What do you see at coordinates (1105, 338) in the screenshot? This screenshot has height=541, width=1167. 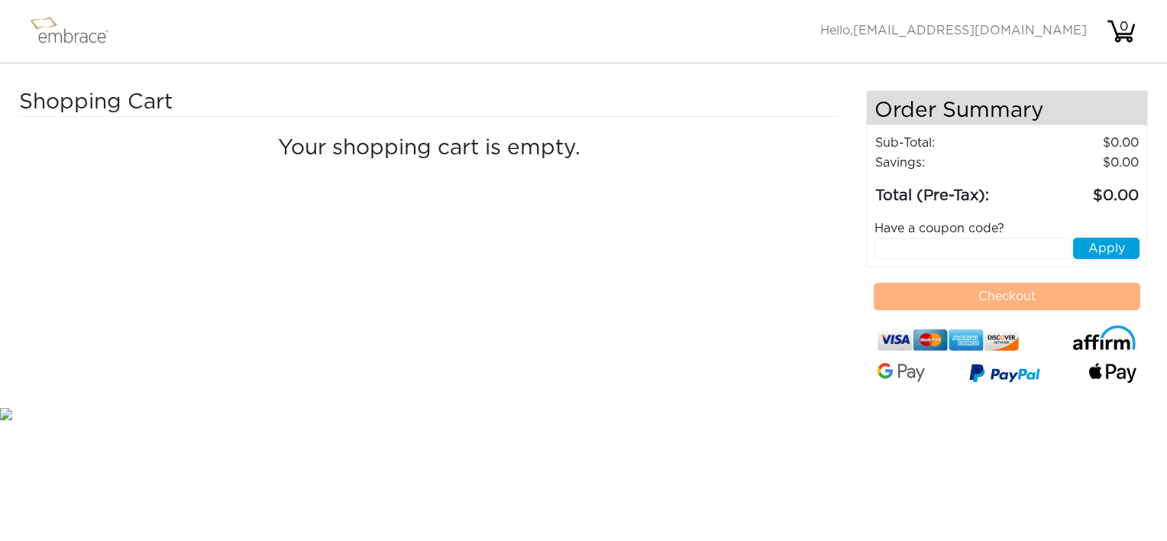 I see `img: affirm-logo.svg` at bounding box center [1105, 338].